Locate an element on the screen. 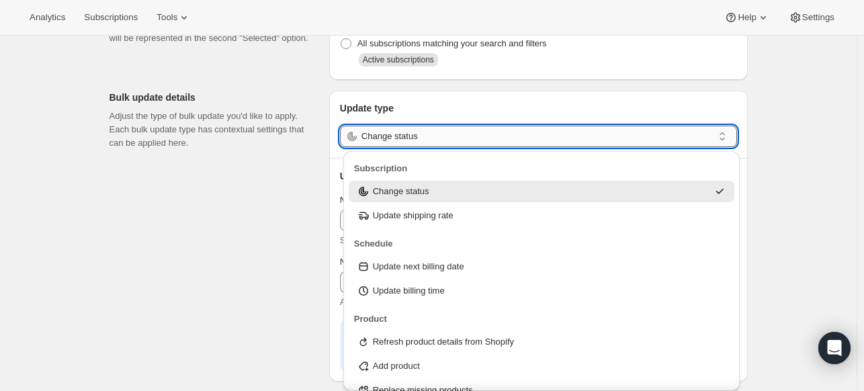 The image size is (864, 391). p: Refresh product details from Shopify is located at coordinates (443, 342).